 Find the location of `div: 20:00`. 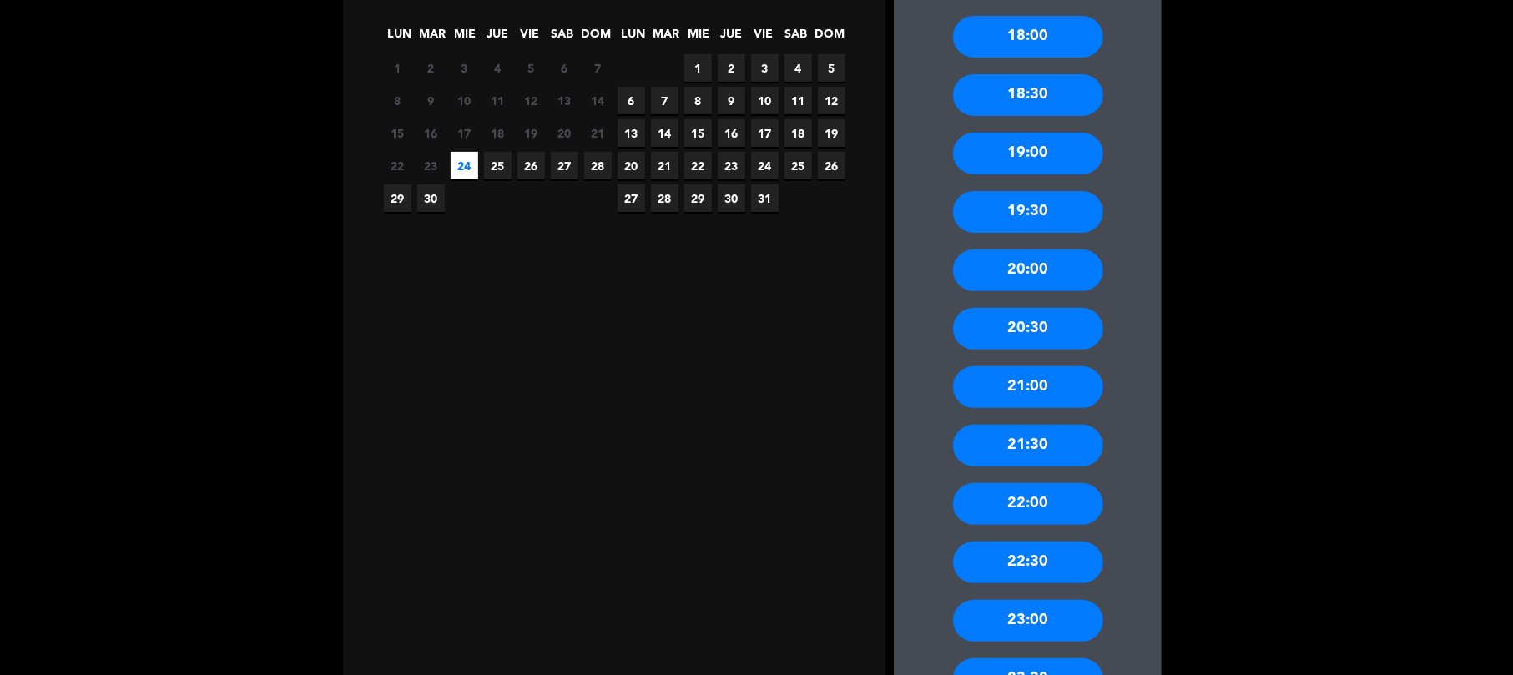

div: 20:00 is located at coordinates (1028, 270).